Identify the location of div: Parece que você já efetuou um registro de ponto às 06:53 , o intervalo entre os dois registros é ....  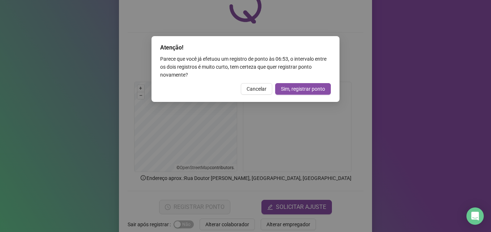
(246, 67).